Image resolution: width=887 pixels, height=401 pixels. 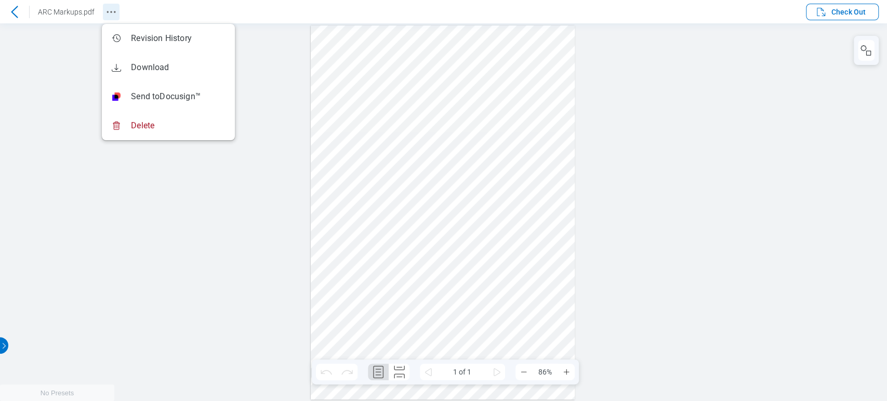 What do you see at coordinates (842, 12) in the screenshot?
I see `button: Check Out` at bounding box center [842, 12].